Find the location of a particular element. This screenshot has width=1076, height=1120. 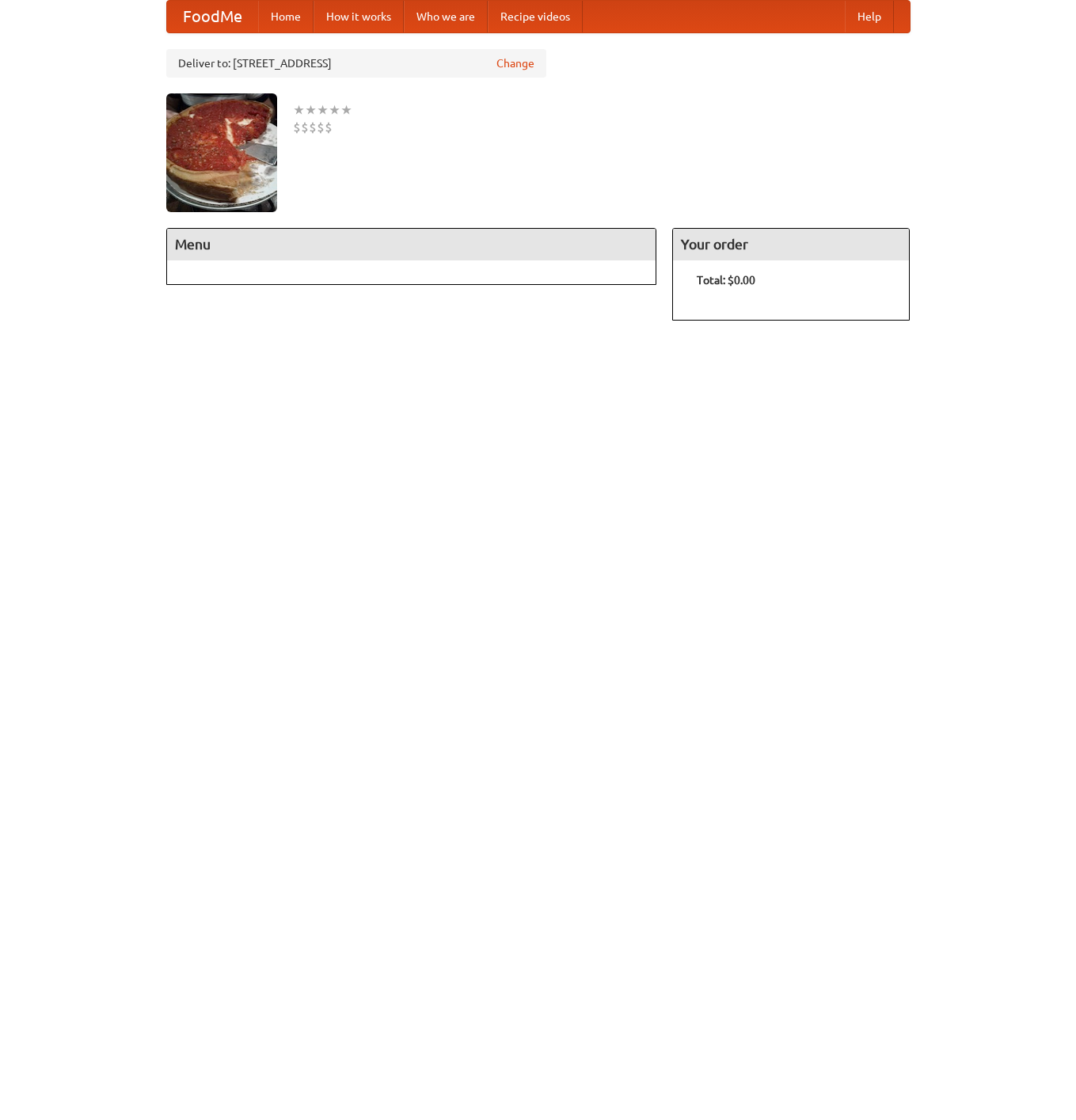

a: Who we are is located at coordinates (446, 16).